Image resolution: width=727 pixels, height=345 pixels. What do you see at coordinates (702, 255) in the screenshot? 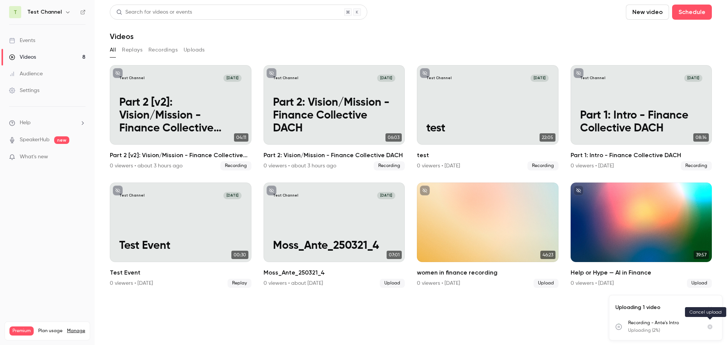
I see `span: 39:57` at bounding box center [702, 255].